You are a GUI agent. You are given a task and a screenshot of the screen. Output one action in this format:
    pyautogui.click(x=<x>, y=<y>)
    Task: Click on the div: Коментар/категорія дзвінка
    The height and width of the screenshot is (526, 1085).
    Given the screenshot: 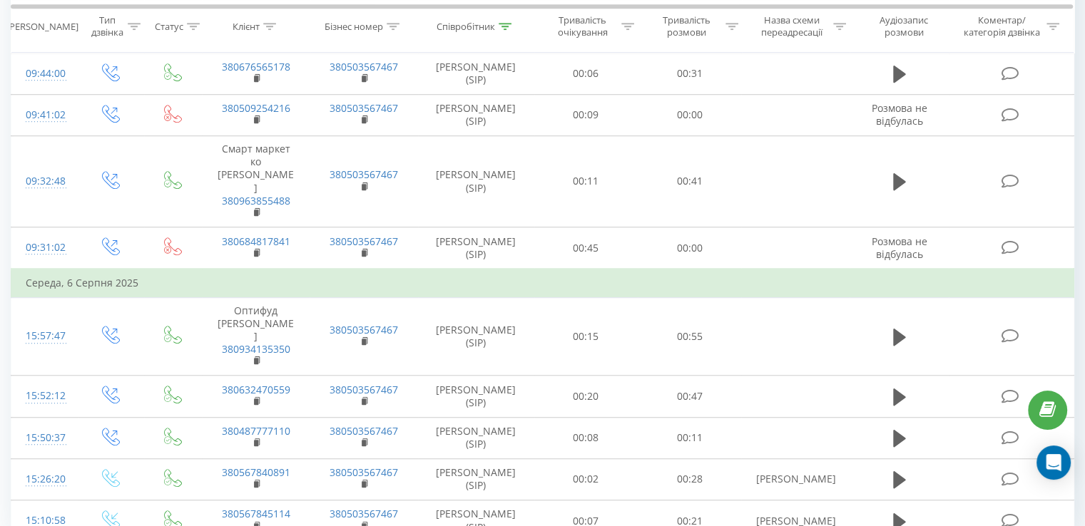 What is the action you would take?
    pyautogui.click(x=1001, y=27)
    